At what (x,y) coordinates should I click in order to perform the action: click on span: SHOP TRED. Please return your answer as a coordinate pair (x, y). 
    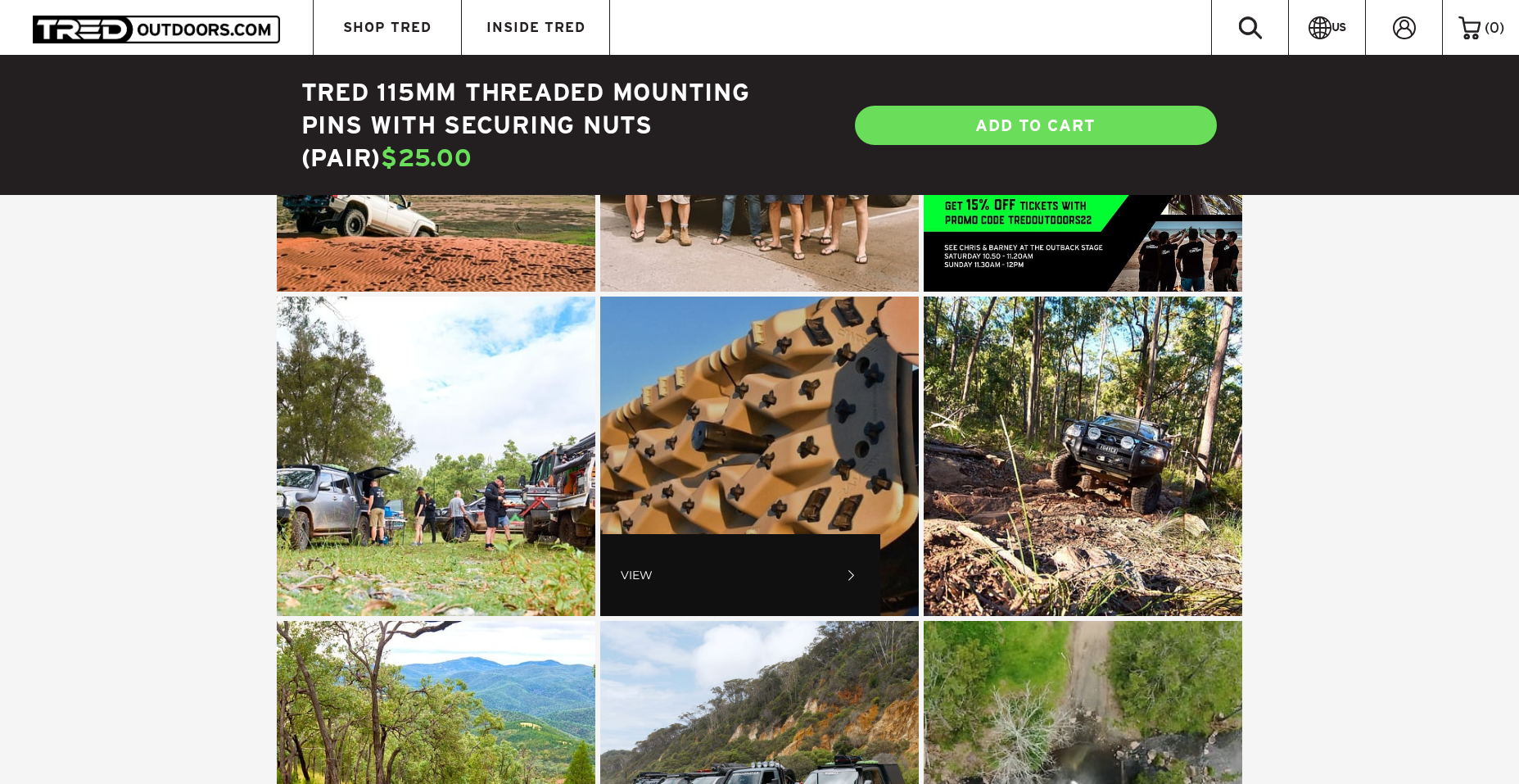
    Looking at the image, I should click on (388, 27).